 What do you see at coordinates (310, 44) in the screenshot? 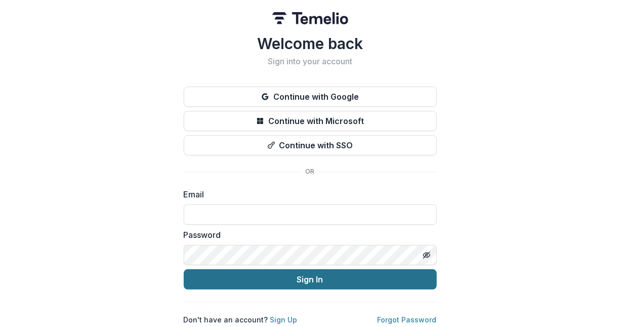
I see `h1: Welcome back` at bounding box center [310, 44].